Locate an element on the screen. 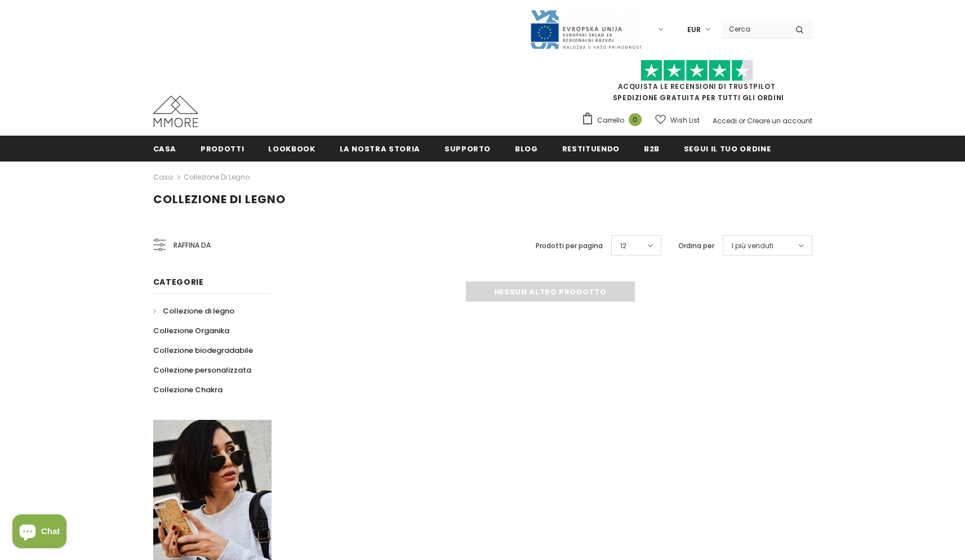 This screenshot has width=965, height=560. a: Segui il tuo ordine is located at coordinates (727, 148).